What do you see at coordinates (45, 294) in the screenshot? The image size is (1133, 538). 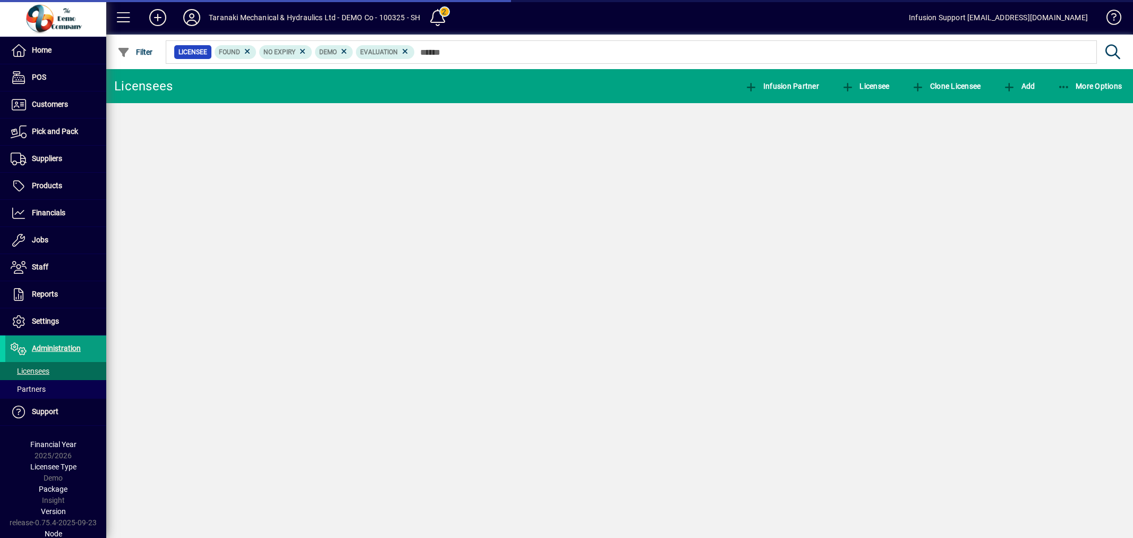 I see `span: Reports` at bounding box center [45, 294].